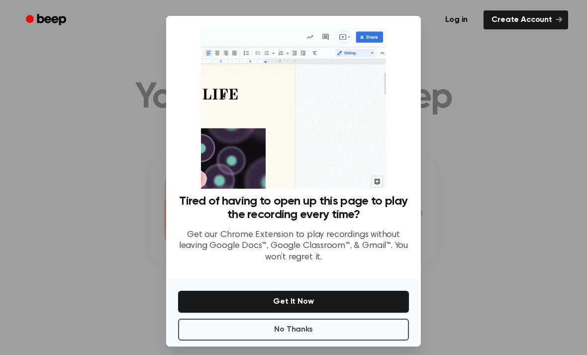 The height and width of the screenshot is (355, 587). I want to click on a: Log in, so click(456, 20).